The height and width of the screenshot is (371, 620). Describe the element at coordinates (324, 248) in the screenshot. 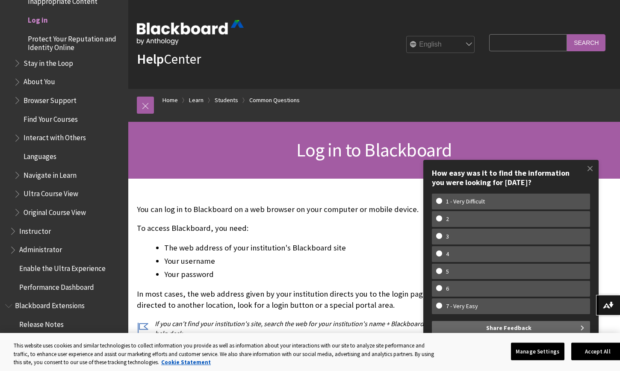

I see `li: The web address of your institution's Blackboard site` at that location.